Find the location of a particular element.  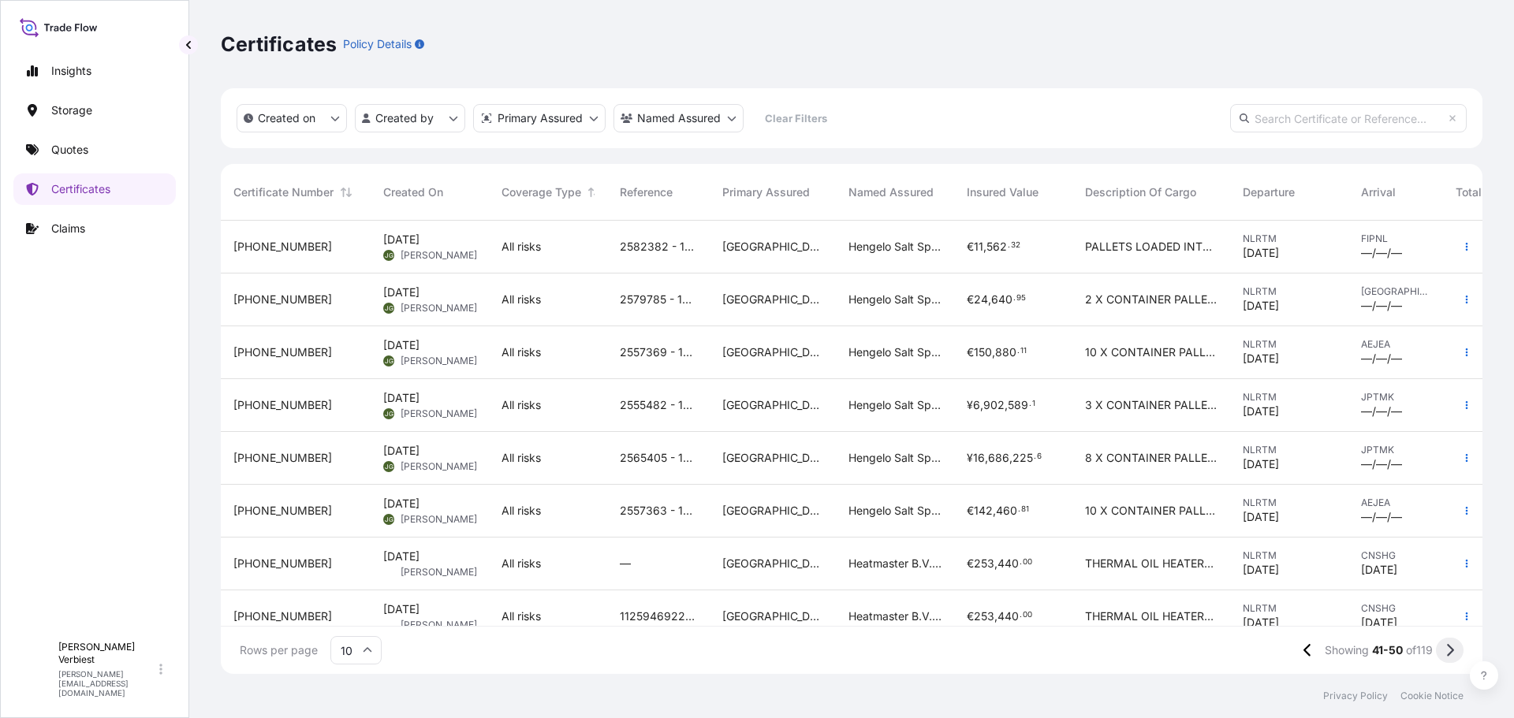

span: 10 X CONTAINER PALLETS LOADED INTO 1 20 DRY HEAVY DUTY CONTAINER 10 PALLETS NEZO FINE TABLE SALT ... is located at coordinates (1151, 352).